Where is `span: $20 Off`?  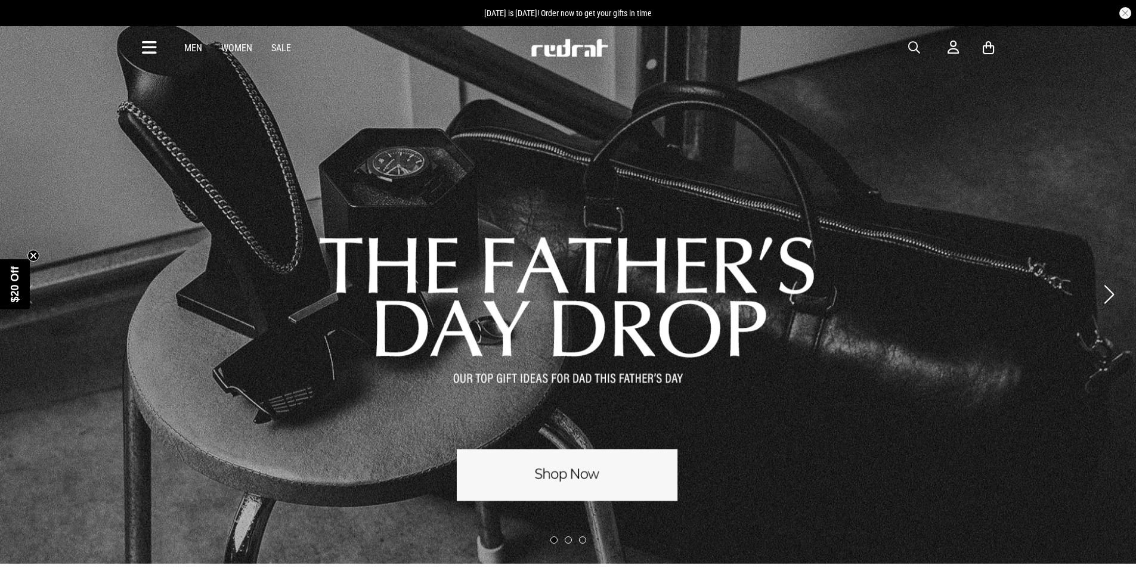
span: $20 Off is located at coordinates (15, 284).